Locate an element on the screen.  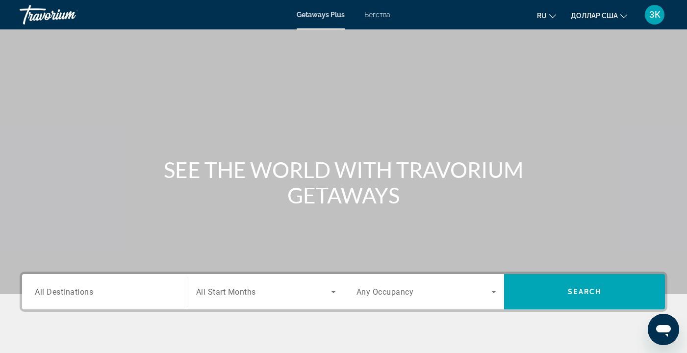
span: All Start Months is located at coordinates (226, 292).